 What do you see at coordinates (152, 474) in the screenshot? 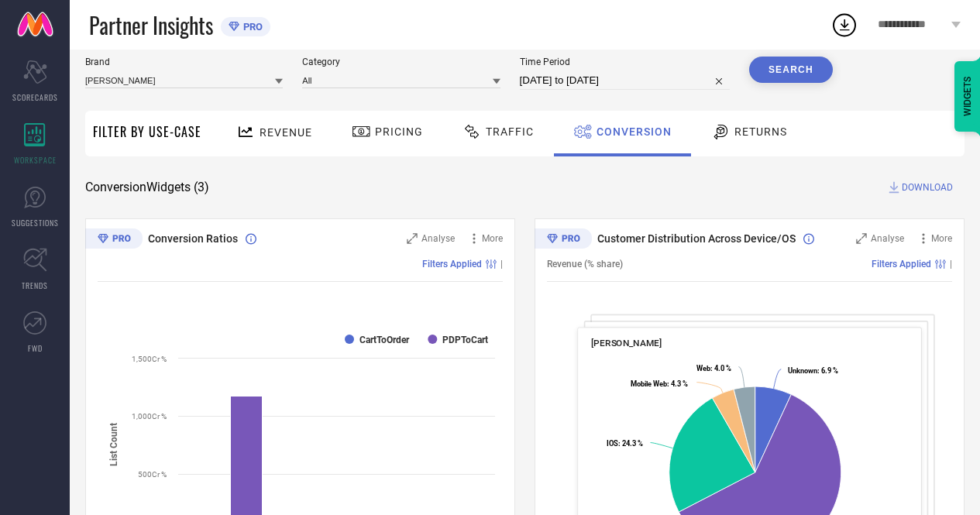
I see `text: 500Cr %` at bounding box center [152, 474].